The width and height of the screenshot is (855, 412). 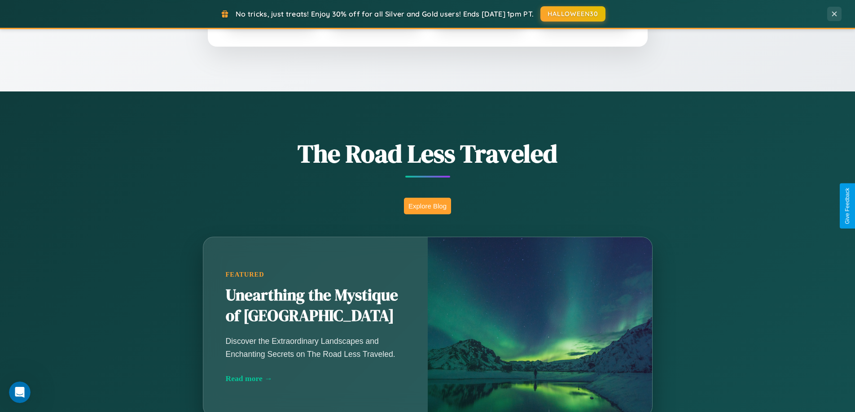 What do you see at coordinates (847, 206) in the screenshot?
I see `div: Give Feedback` at bounding box center [847, 206].